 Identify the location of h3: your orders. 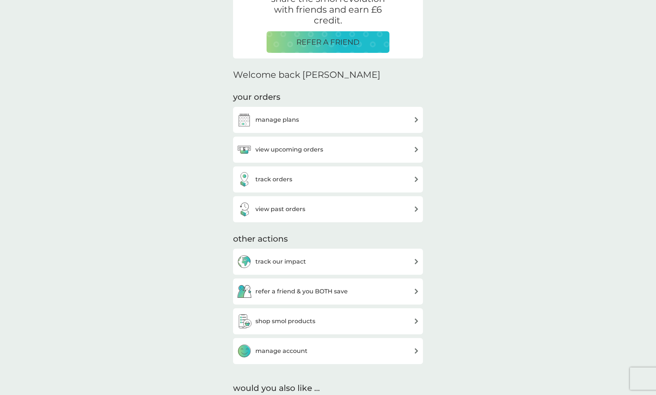
(256, 97).